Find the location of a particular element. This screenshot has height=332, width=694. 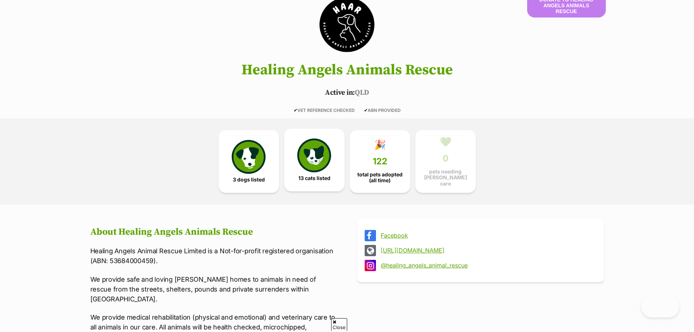

img: petrescue-icon-eee76f85a60ef55c4a1927667547b313a7c0e82042636edf73dce9c88f694885.svg is located at coordinates (248, 157).